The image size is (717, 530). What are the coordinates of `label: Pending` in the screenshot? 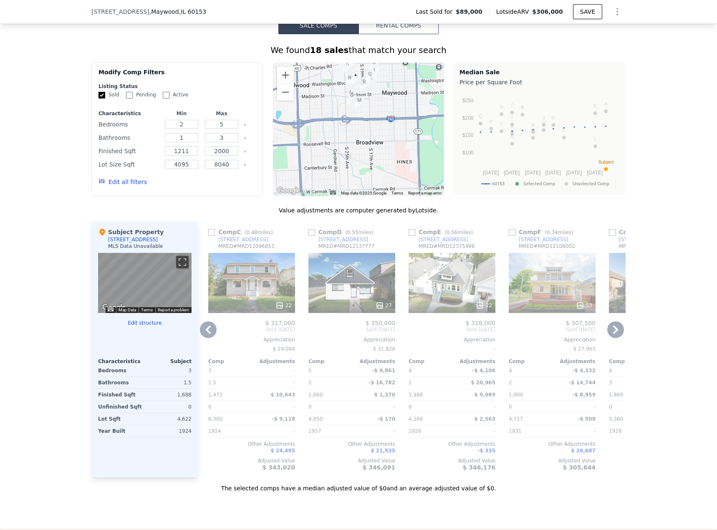 It's located at (141, 95).